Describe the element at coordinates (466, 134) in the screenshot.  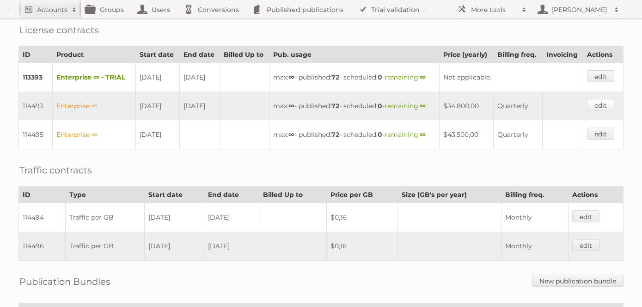
I see `td: $43.500,00` at that location.